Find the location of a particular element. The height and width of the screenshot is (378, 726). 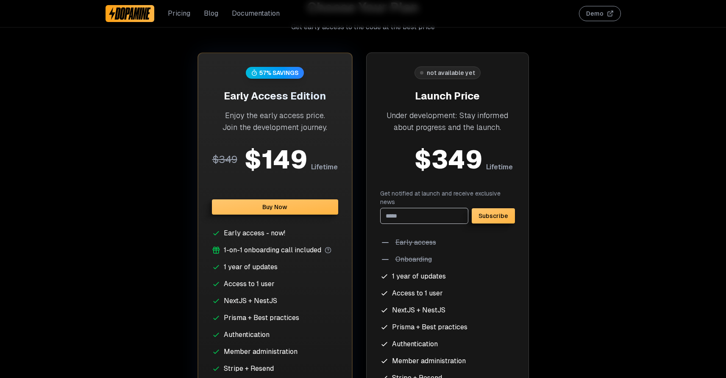

li: Early access - now! is located at coordinates (275, 233).